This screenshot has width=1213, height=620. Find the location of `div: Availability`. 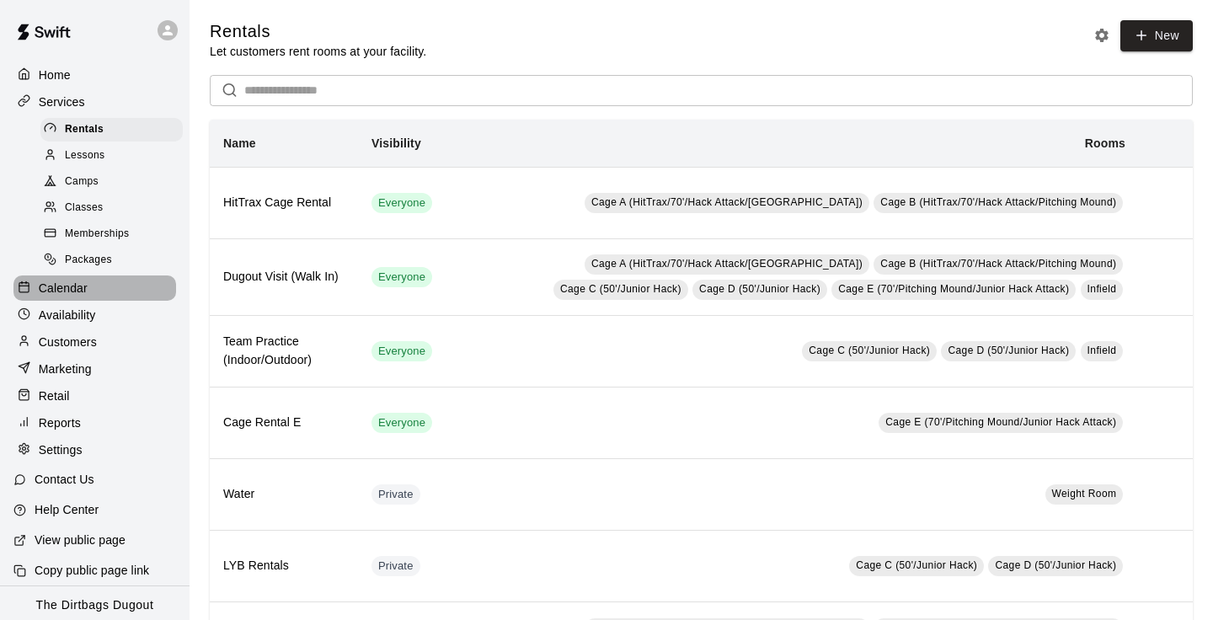

div: Availability is located at coordinates (94, 315).